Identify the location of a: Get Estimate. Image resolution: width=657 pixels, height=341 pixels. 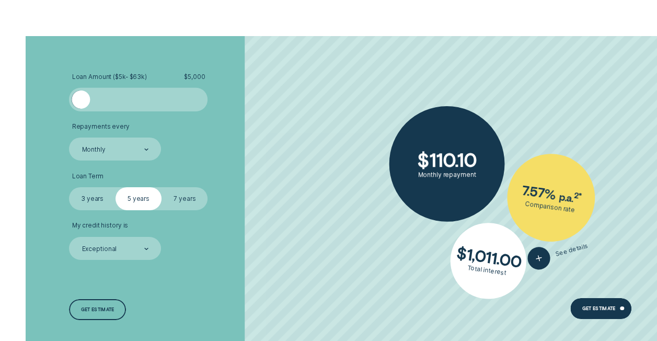
(601, 309).